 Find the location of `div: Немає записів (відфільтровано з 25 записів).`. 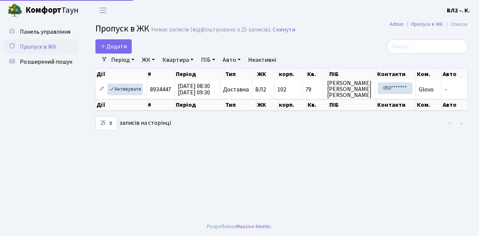

div: Немає записів (відфільтровано з 25 записів). is located at coordinates (211, 30).